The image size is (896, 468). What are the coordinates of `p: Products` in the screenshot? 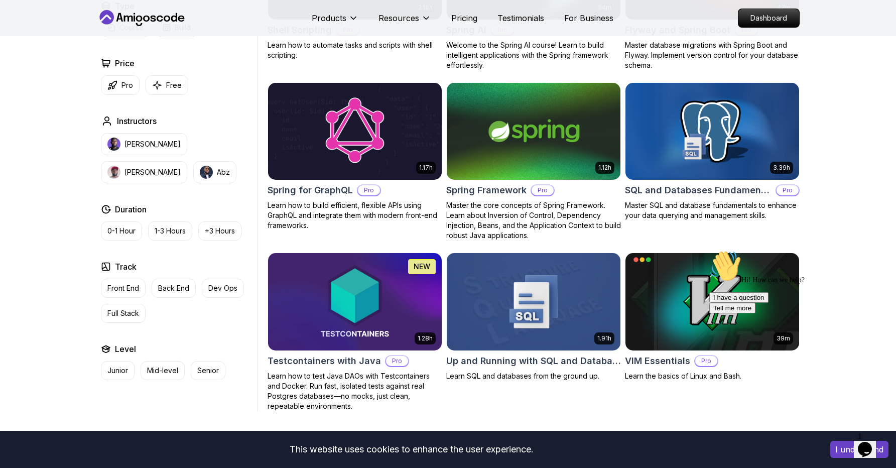 It's located at (329, 18).